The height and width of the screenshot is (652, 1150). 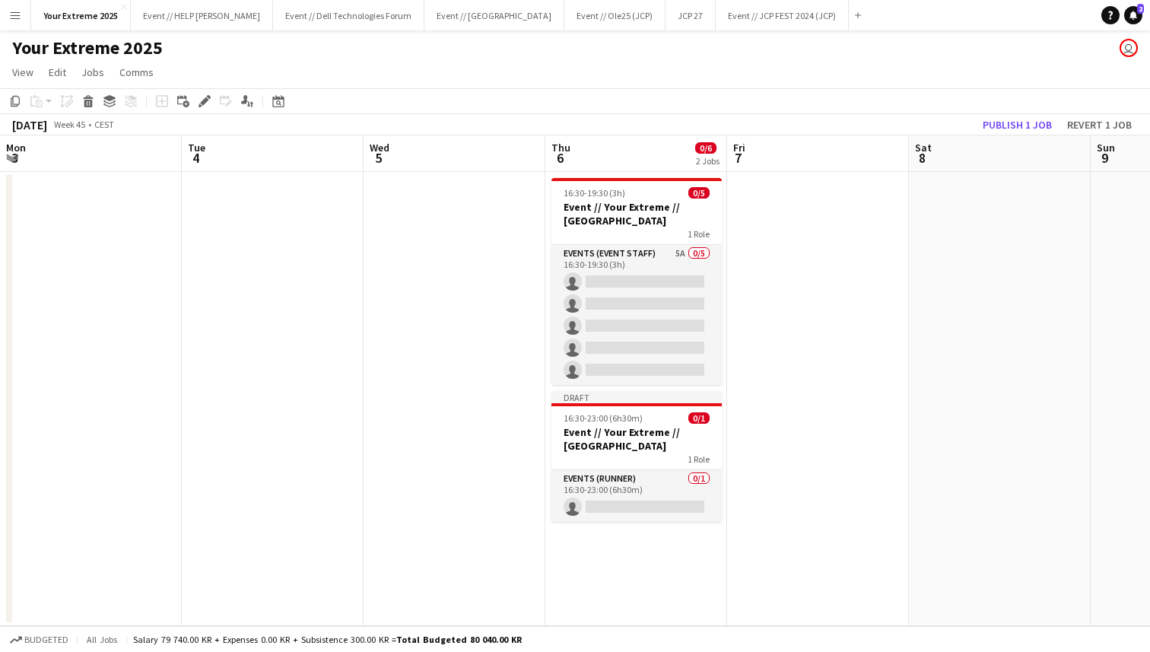 I want to click on span: 8, so click(x=922, y=157).